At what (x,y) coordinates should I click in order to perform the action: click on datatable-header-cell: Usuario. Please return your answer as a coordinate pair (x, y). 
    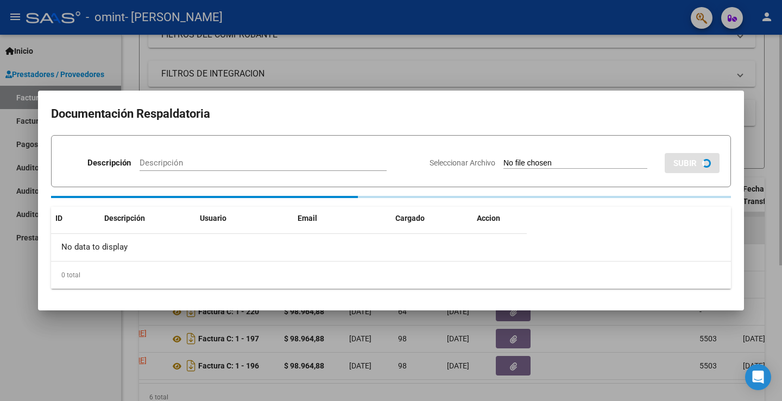
    Looking at the image, I should click on (244, 218).